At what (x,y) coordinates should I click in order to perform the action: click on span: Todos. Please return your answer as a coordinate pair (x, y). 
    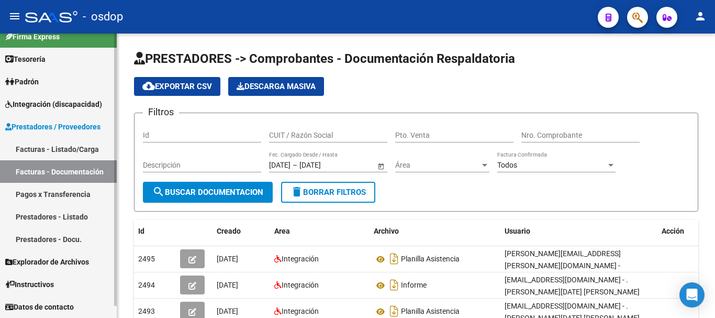
    Looking at the image, I should click on (507, 165).